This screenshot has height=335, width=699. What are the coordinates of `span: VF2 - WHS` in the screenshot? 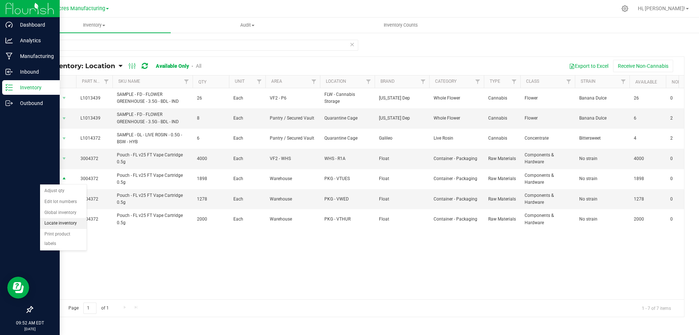 It's located at (293, 158).